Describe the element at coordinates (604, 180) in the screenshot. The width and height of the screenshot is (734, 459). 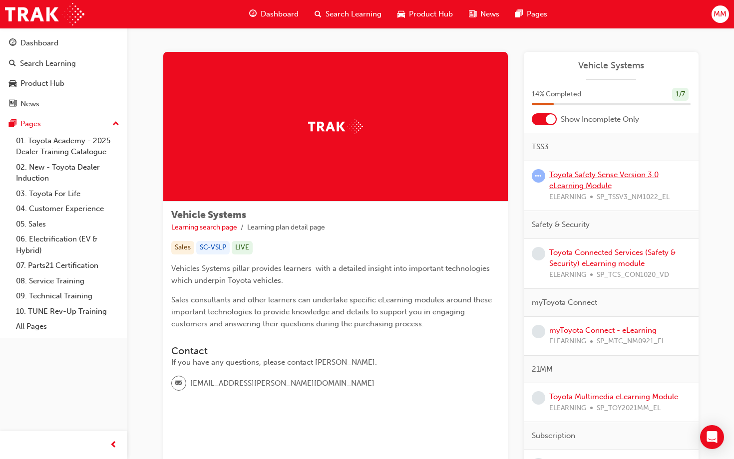
I see `a: Toyota Safety Sense Version 3.0 eLearning Module` at that location.